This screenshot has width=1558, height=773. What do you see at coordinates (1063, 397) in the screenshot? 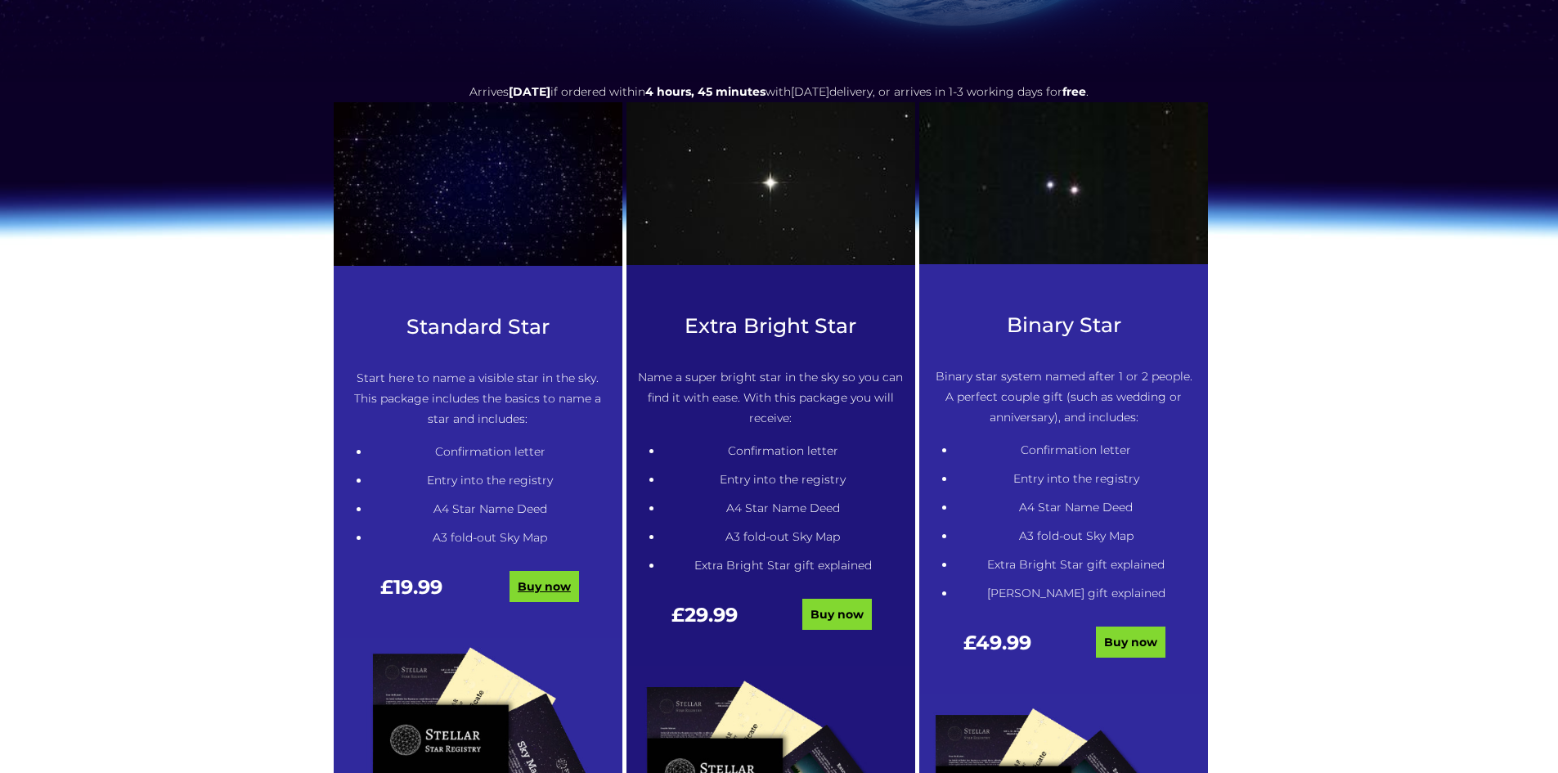
I see `p: Binary star system named after 1 or 2 people. A perfect couple gift (such as wedding or anniversa...` at bounding box center [1063, 397].